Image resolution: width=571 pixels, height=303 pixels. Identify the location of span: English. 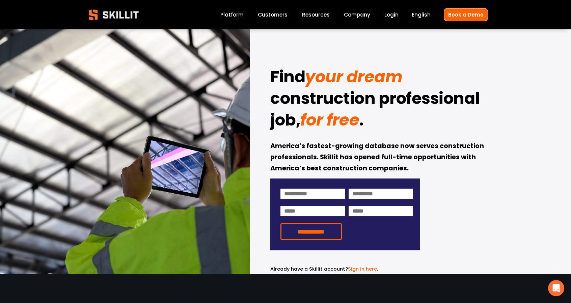
(421, 15).